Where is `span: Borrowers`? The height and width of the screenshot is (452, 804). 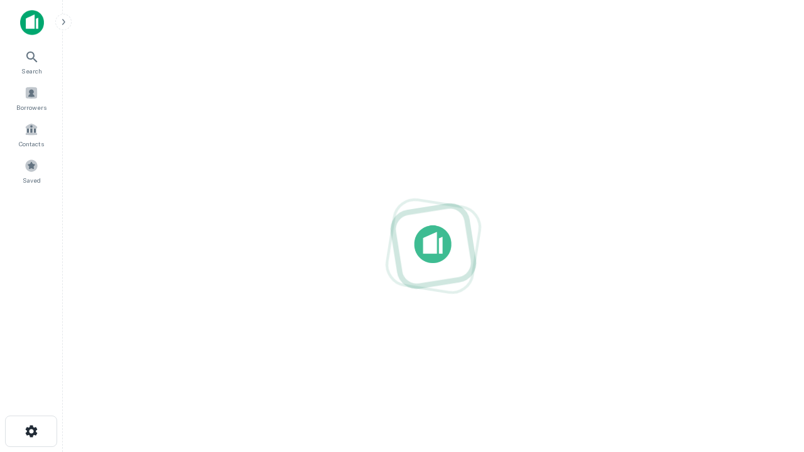
span: Borrowers is located at coordinates (31, 107).